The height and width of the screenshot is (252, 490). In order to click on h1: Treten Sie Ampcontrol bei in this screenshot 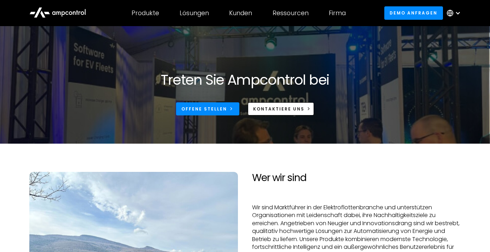, I will do `click(245, 80)`.